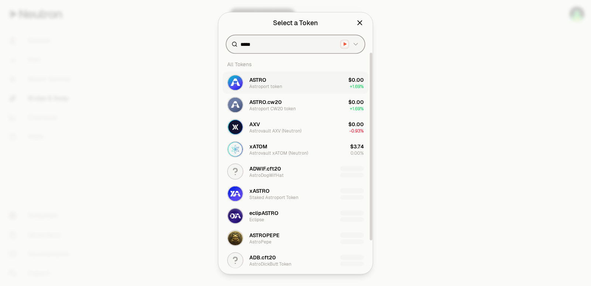  I want to click on img: ASTRO.cw20 Logo, so click(235, 105).